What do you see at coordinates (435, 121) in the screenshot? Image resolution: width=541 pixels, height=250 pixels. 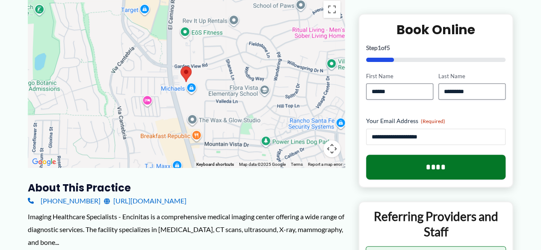 I see `label: Your Email Address` at bounding box center [435, 121].